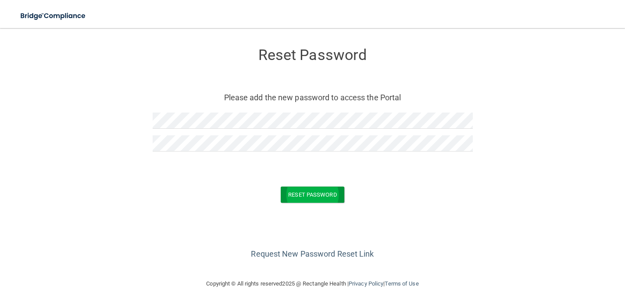 This screenshot has height=307, width=625. I want to click on button: Reset Password, so click(312, 195).